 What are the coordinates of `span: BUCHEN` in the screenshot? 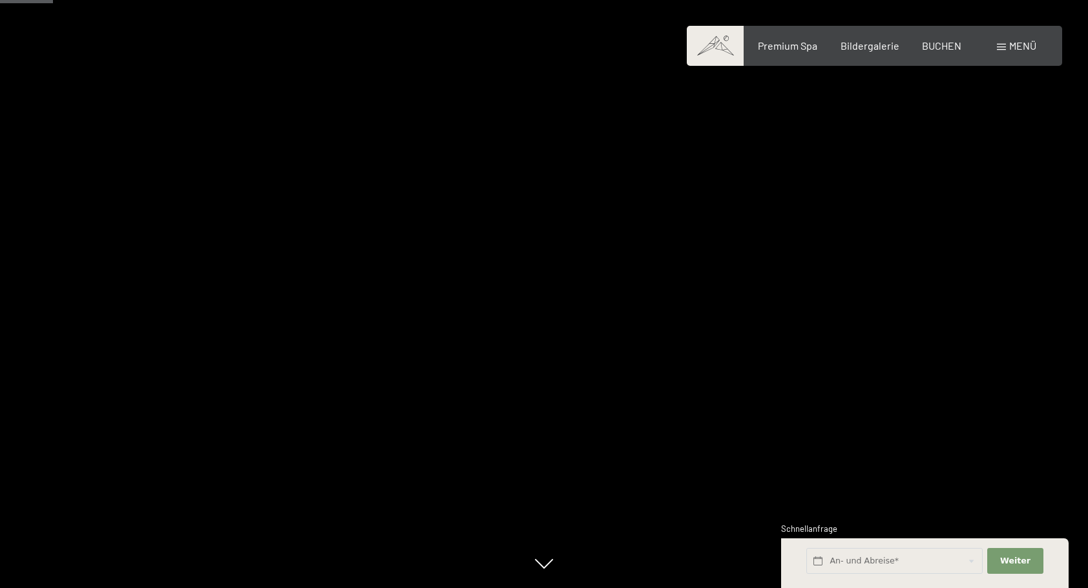 It's located at (941, 45).